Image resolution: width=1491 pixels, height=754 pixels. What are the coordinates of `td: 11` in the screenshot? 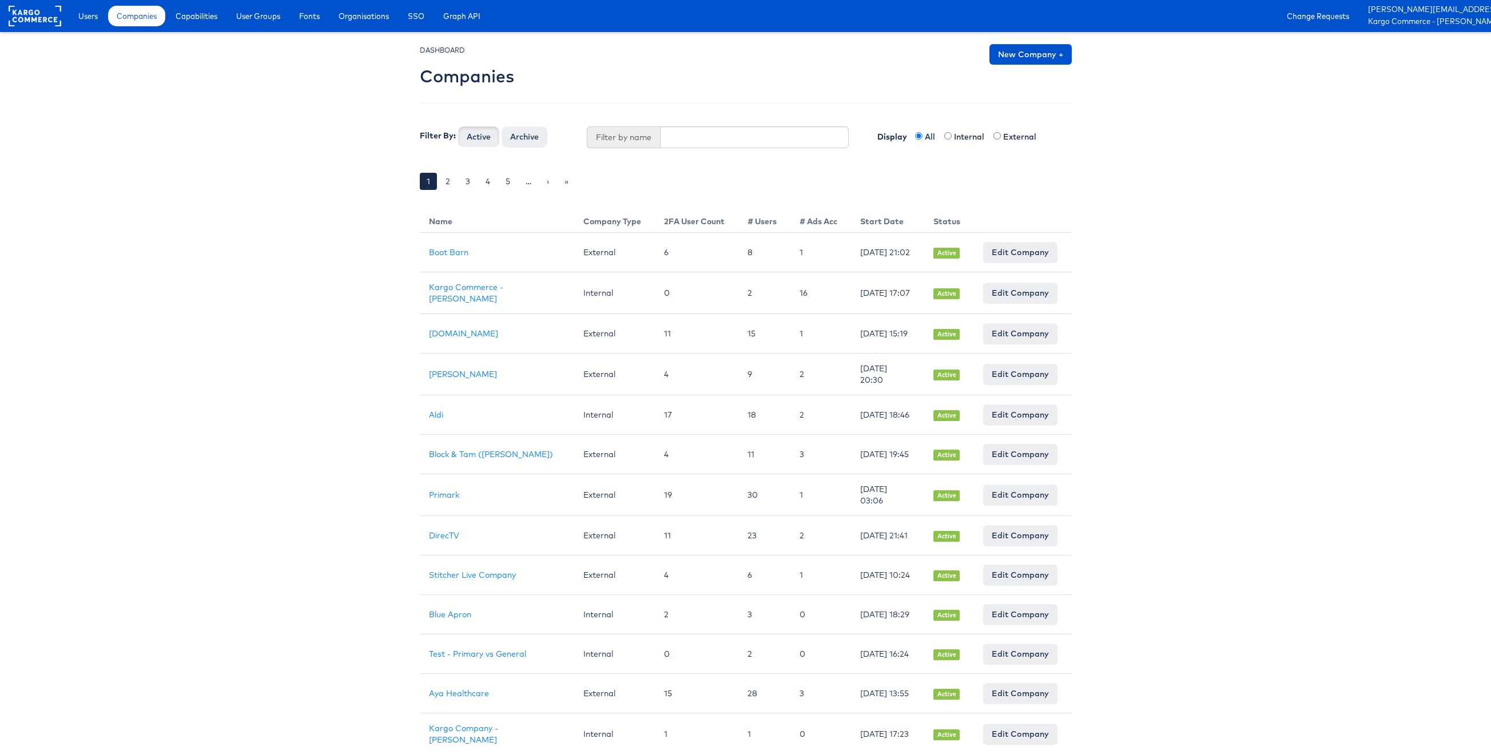 It's located at (696, 535).